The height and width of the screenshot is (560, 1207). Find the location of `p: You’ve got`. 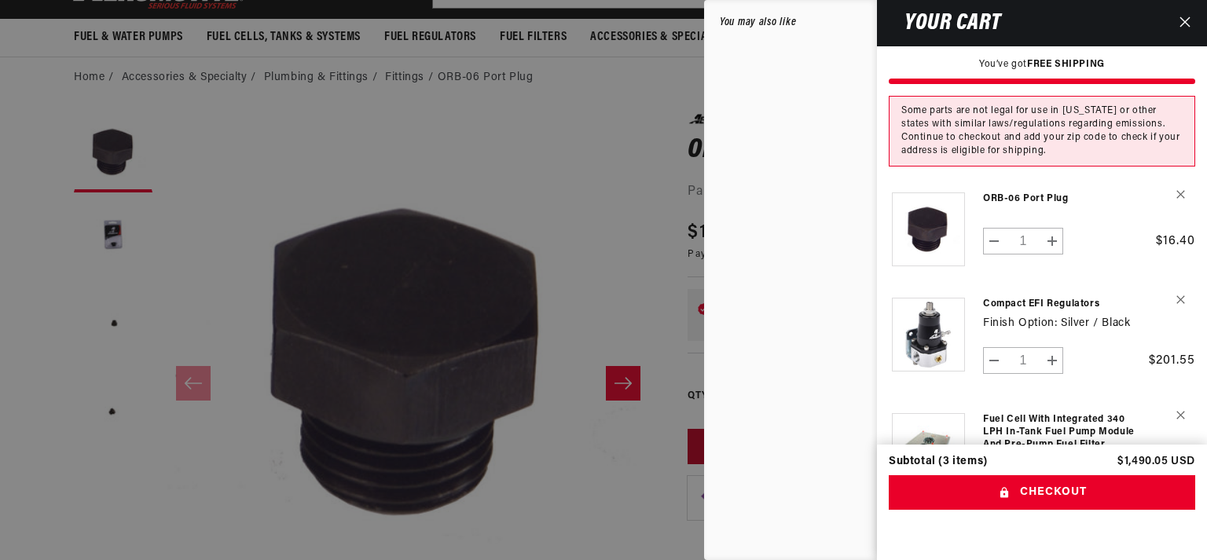

p: You’ve got is located at coordinates (1042, 64).